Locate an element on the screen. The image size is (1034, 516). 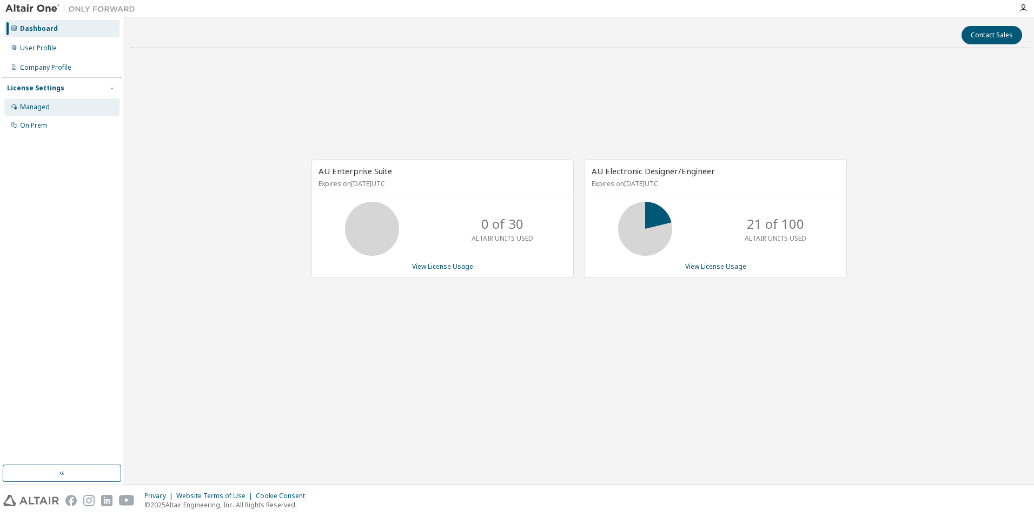
img: instagram.svg is located at coordinates (89, 500).